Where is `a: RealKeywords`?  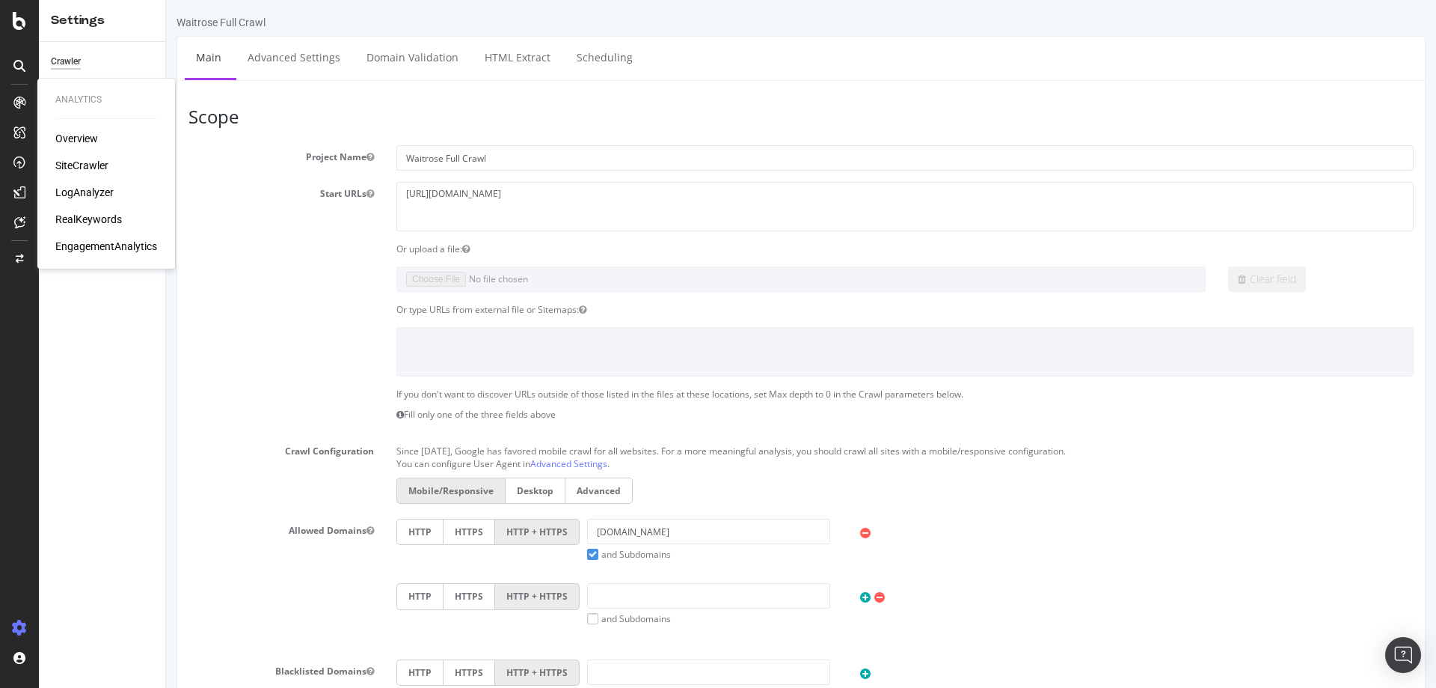
a: RealKeywords is located at coordinates (88, 219).